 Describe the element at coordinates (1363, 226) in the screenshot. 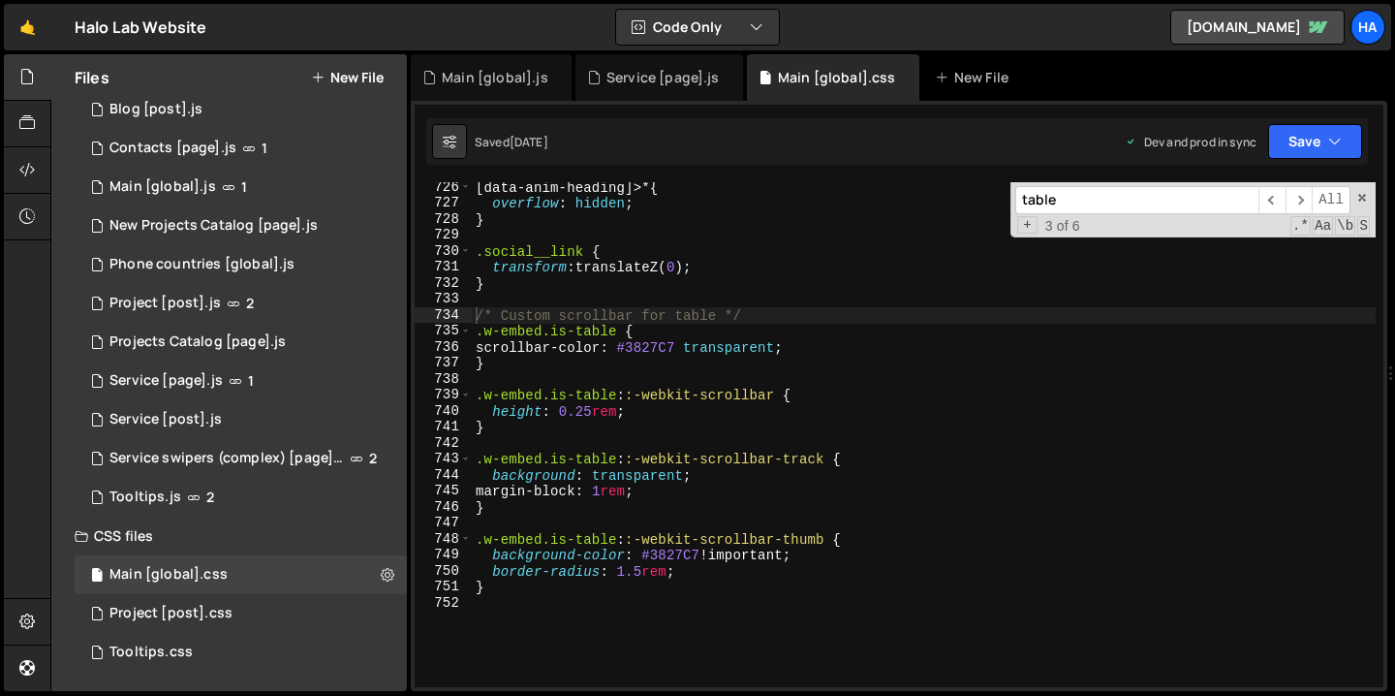

I see `span: Search In Selection` at that location.